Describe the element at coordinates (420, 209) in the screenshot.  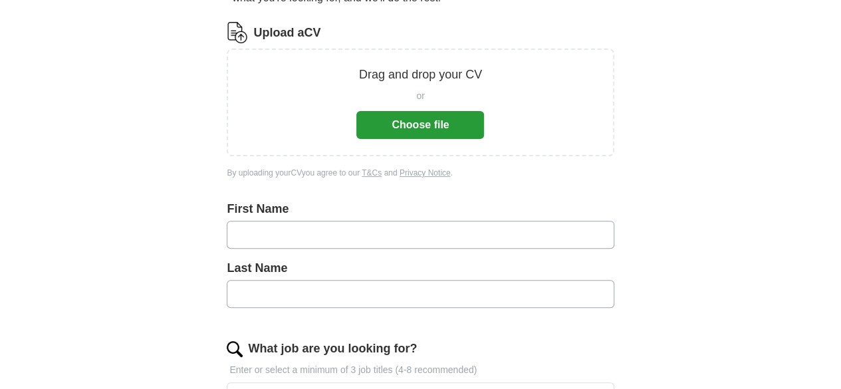
I see `label: First Name` at that location.